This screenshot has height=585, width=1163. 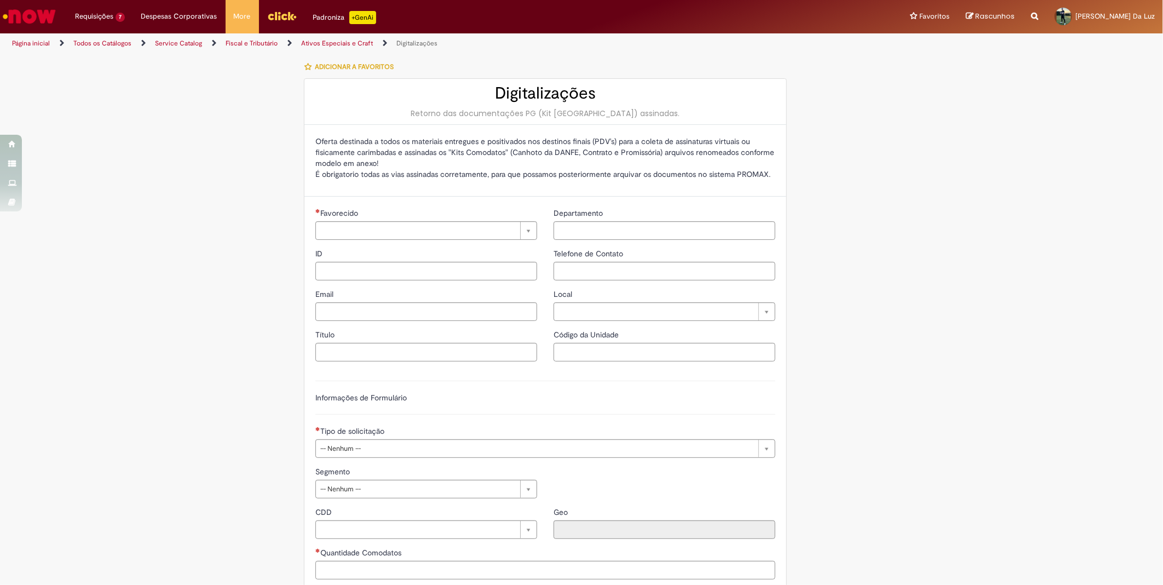 What do you see at coordinates (587, 335) in the screenshot?
I see `span: Código da Unidade` at bounding box center [587, 335].